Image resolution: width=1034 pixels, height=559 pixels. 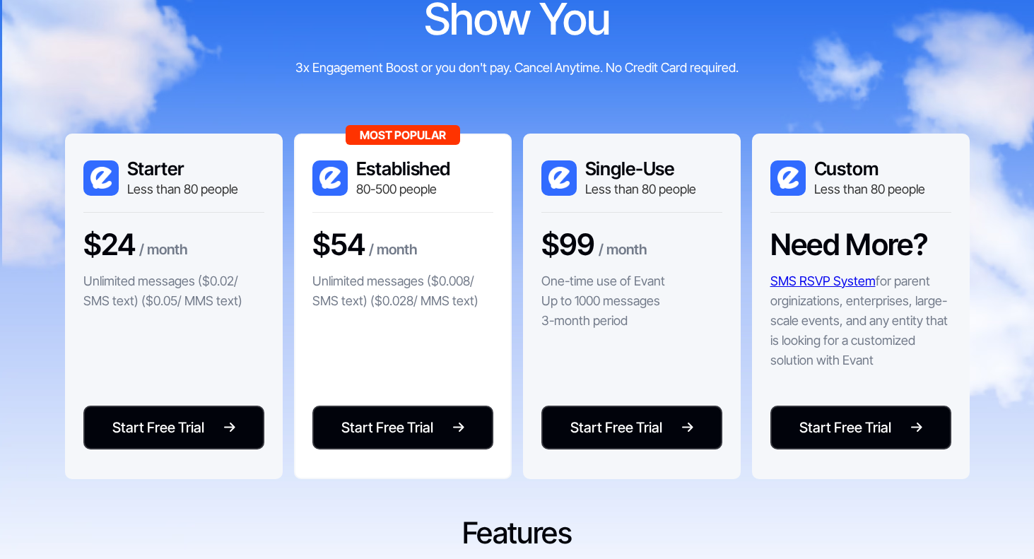 What do you see at coordinates (110, 245) in the screenshot?
I see `h3: $24` at bounding box center [110, 245].